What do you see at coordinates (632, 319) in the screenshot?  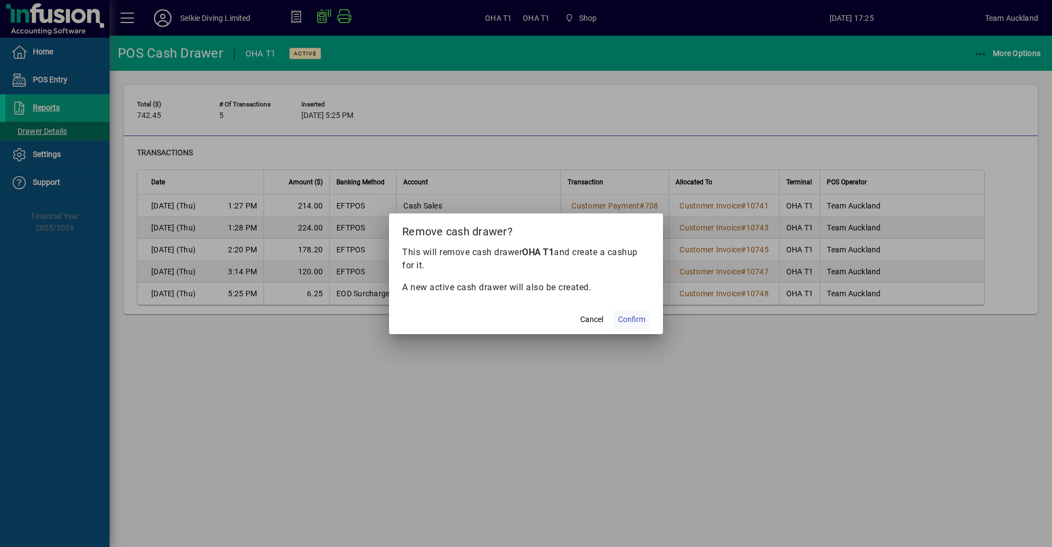 I see `span: Confirm` at bounding box center [632, 319].